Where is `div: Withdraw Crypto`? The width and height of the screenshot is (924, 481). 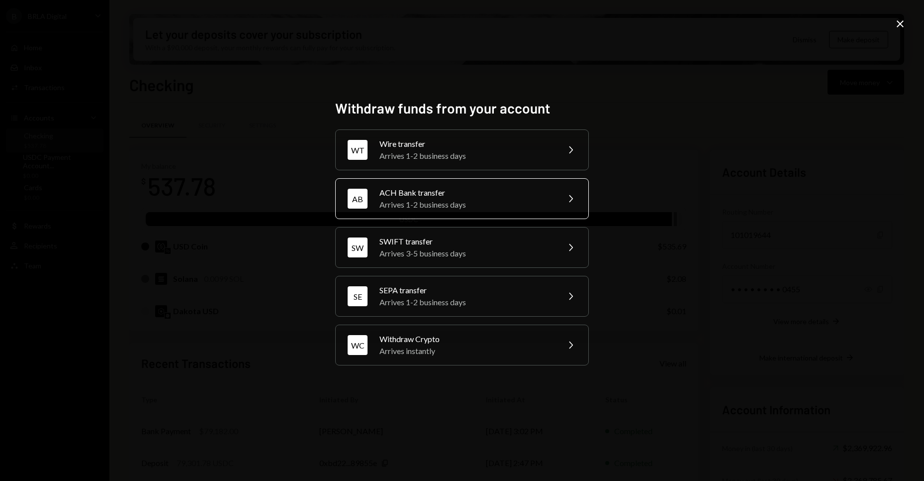 div: Withdraw Crypto is located at coordinates (466, 339).